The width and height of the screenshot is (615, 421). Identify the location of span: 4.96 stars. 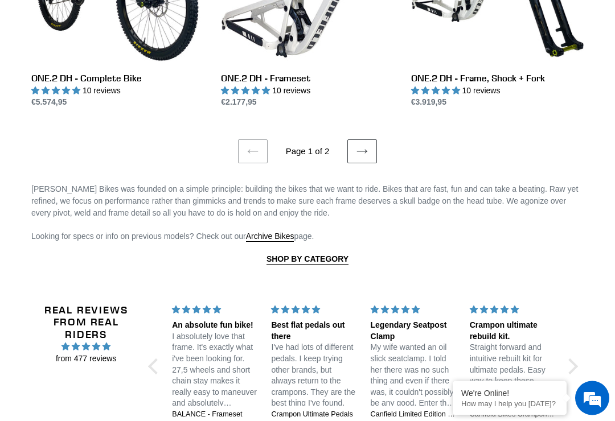
(86, 347).